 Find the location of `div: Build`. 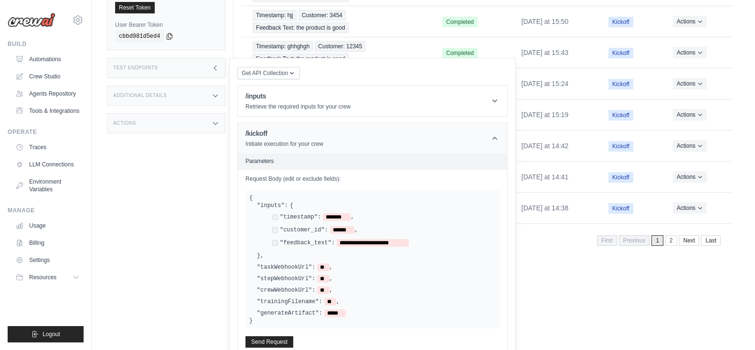

div: Build is located at coordinates (45, 44).